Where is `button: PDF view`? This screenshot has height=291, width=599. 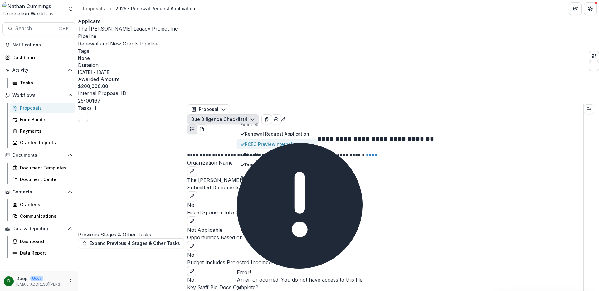 button: PDF view is located at coordinates (202, 130).